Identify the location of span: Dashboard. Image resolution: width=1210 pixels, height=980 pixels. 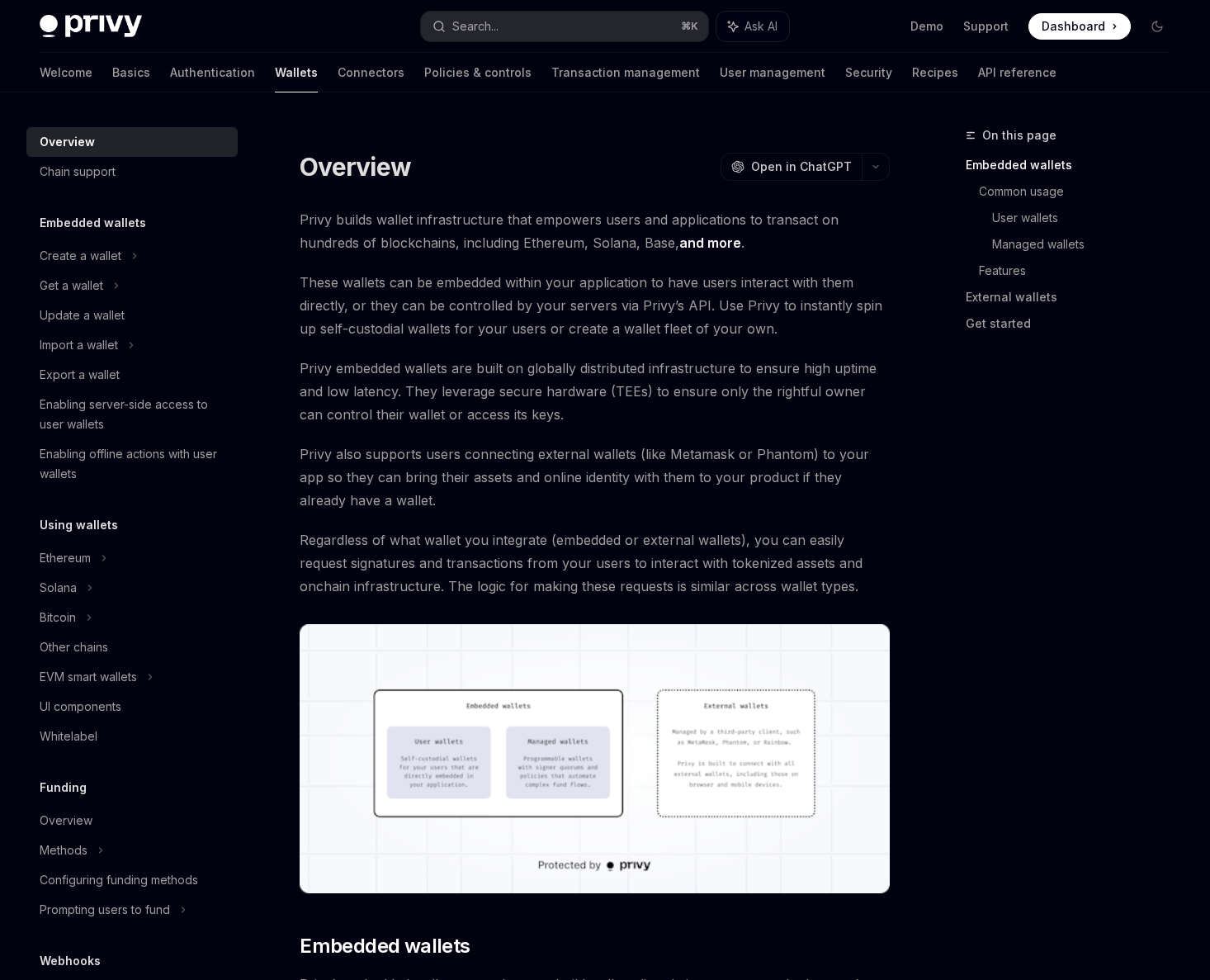
(1073, 27).